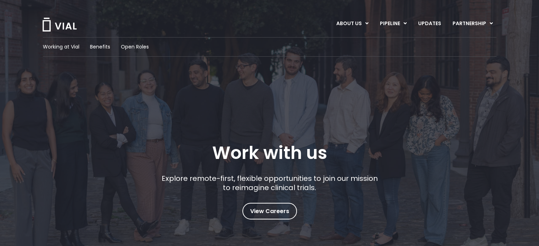  What do you see at coordinates (60, 24) in the screenshot?
I see `img: Vial Logo` at bounding box center [60, 24].